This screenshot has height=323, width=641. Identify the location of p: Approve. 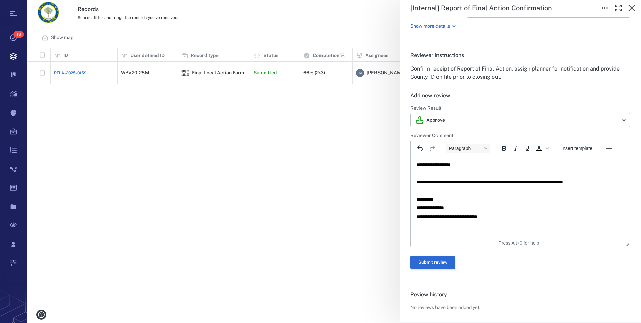
(436, 120).